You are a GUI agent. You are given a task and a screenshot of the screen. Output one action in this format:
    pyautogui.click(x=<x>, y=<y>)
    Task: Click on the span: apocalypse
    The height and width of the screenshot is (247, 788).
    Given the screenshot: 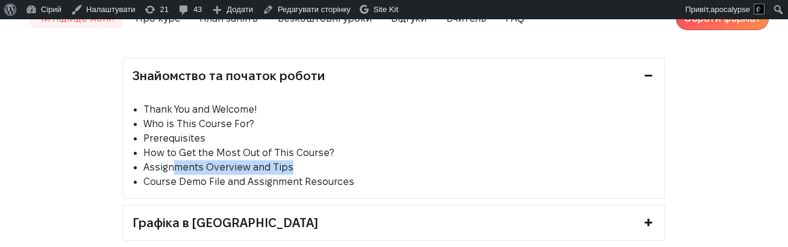 What is the action you would take?
    pyautogui.click(x=730, y=9)
    